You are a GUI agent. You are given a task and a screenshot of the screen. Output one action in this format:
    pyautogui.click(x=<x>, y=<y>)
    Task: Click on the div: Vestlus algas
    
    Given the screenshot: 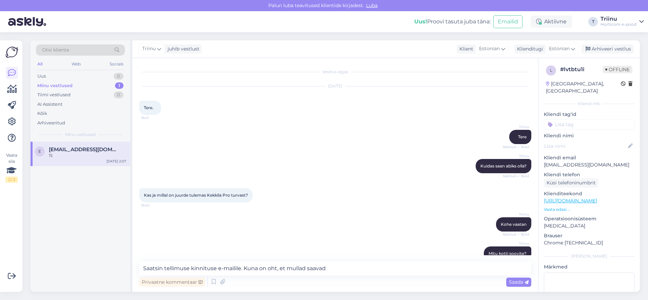 What is the action you would take?
    pyautogui.click(x=335, y=72)
    